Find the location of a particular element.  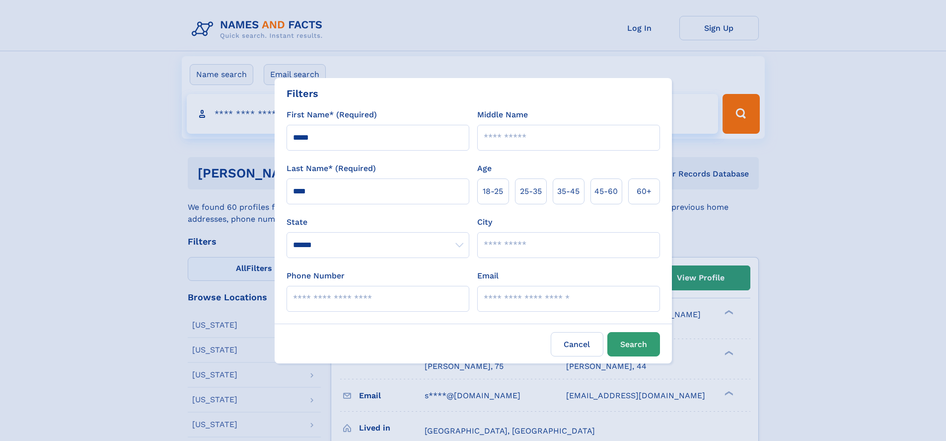

span: 45‑60 is located at coordinates (606, 191).